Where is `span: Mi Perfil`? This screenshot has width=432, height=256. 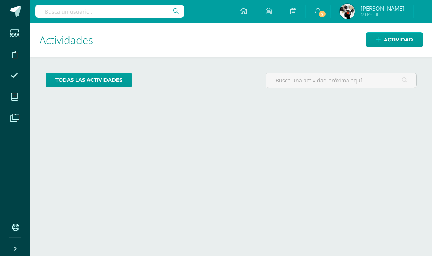 span: Mi Perfil is located at coordinates (382, 14).